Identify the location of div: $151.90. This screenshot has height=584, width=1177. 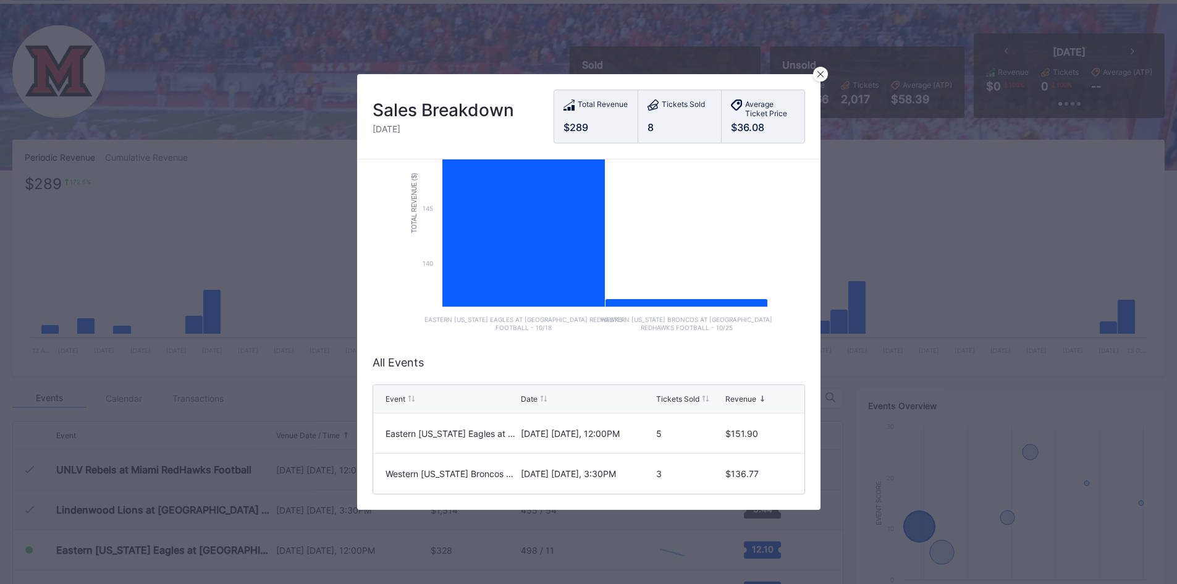
(758, 433).